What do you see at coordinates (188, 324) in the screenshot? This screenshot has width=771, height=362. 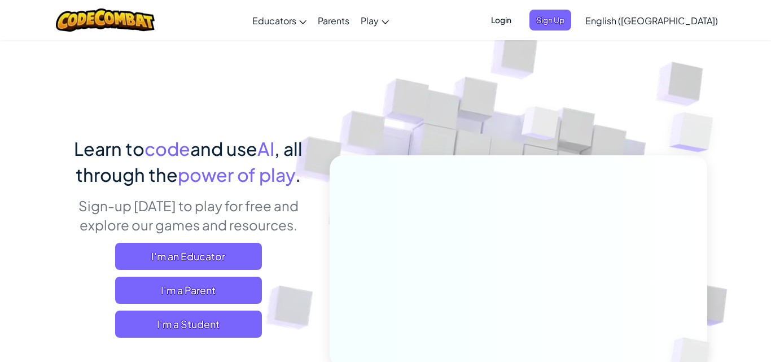 I see `span: I'm a Student` at bounding box center [188, 324].